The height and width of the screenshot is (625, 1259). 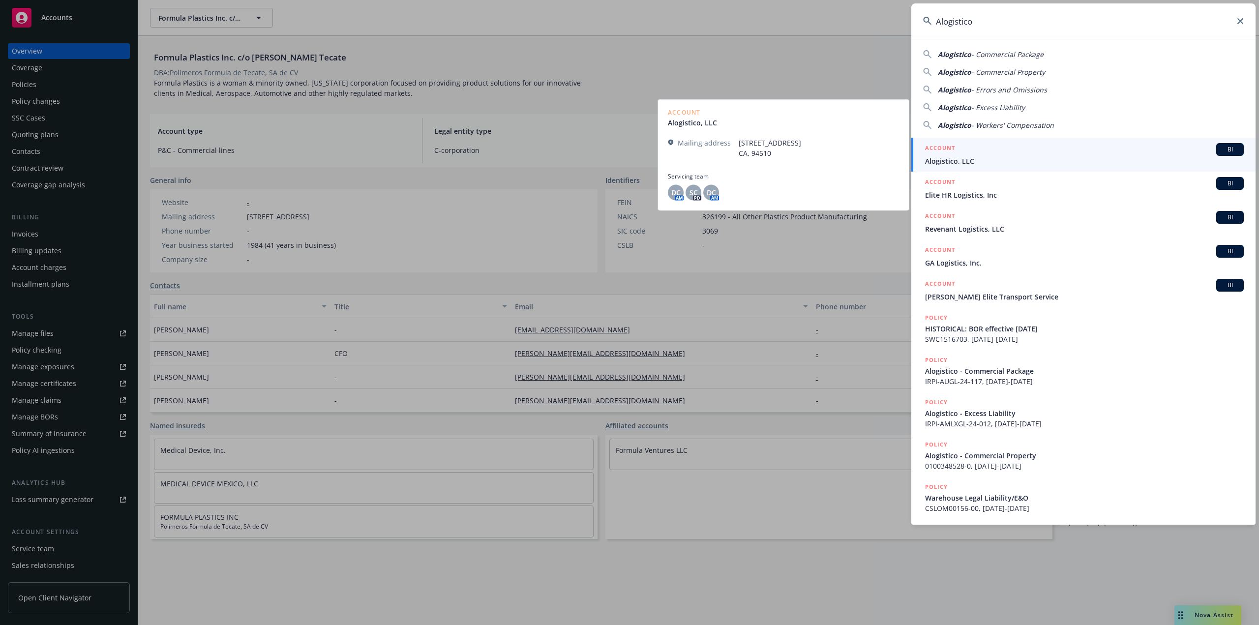 What do you see at coordinates (1084, 413) in the screenshot?
I see `span: Alogistico - Excess Liability` at bounding box center [1084, 413].